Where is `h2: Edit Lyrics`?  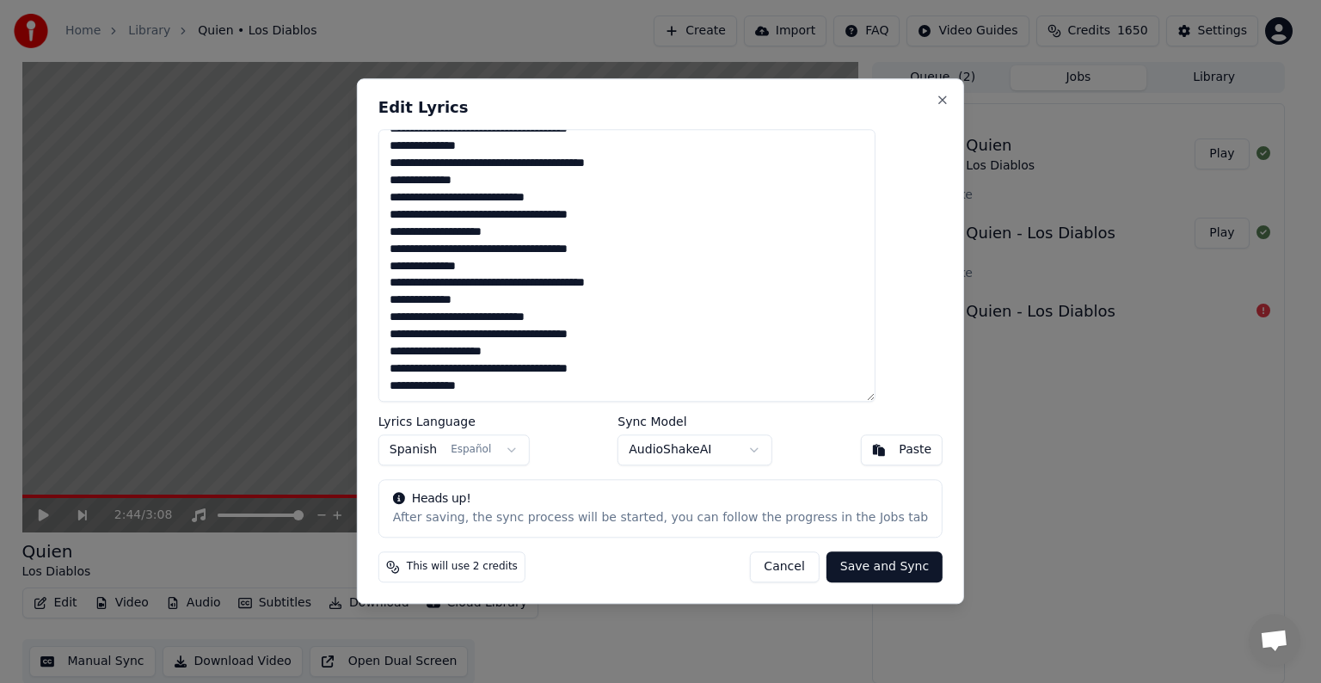
h2: Edit Lyrics is located at coordinates (660, 108).